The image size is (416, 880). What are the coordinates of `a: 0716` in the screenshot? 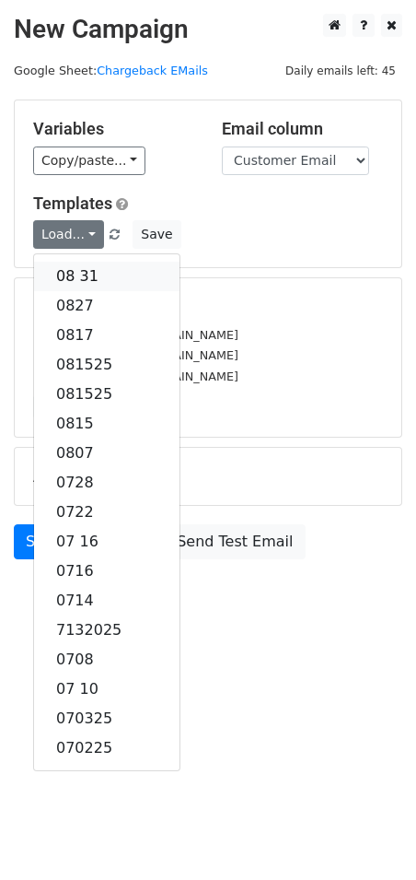 It's located at (107, 571).